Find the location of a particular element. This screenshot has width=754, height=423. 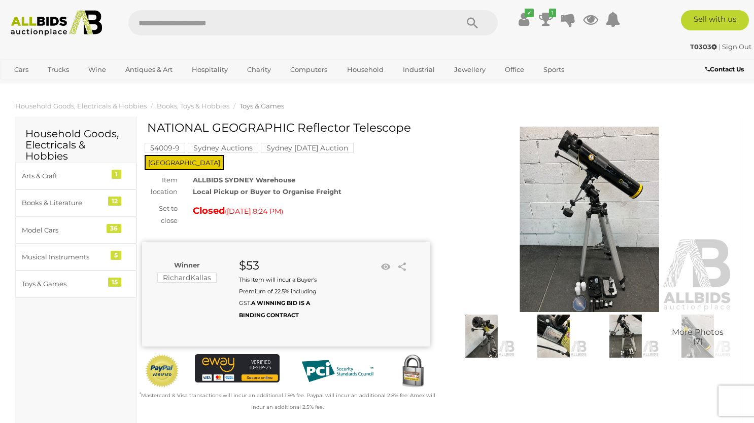

strong: Closed is located at coordinates (208, 211).